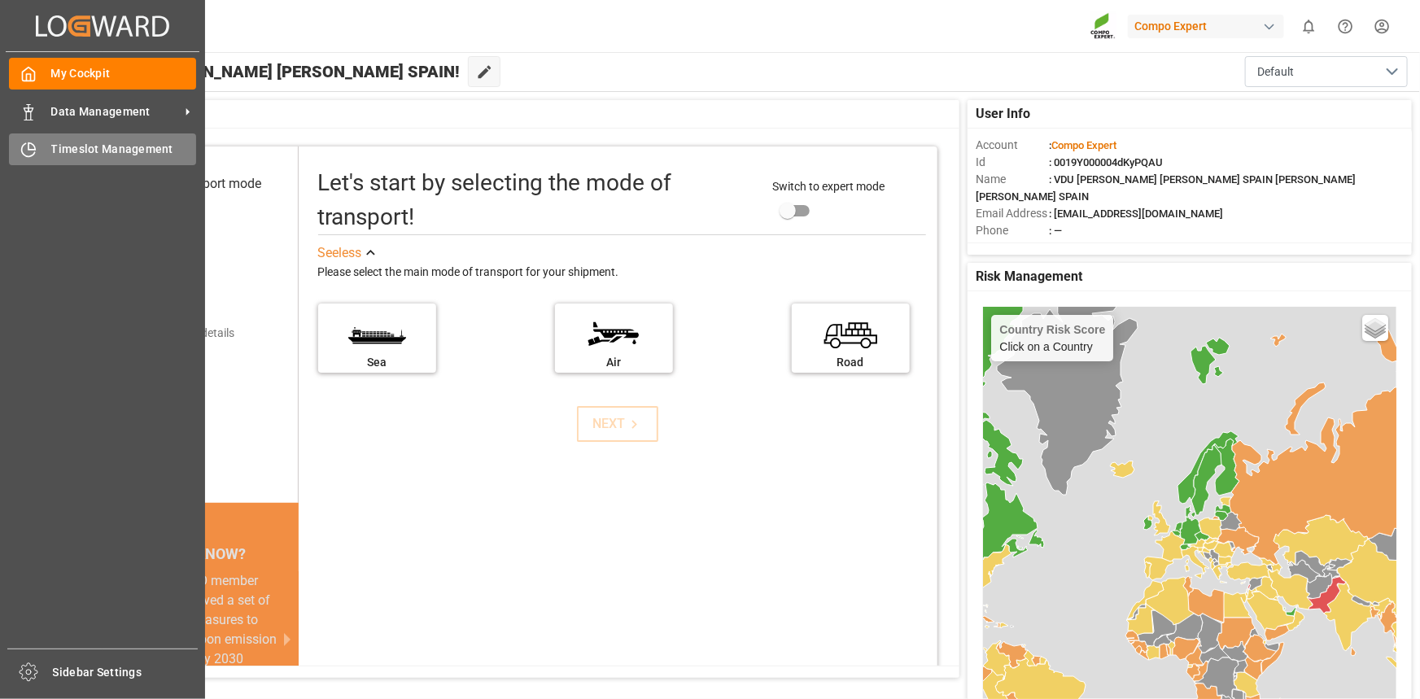 Image resolution: width=1420 pixels, height=699 pixels. I want to click on div: Please select the main mode of transport for your shipment., so click(622, 273).